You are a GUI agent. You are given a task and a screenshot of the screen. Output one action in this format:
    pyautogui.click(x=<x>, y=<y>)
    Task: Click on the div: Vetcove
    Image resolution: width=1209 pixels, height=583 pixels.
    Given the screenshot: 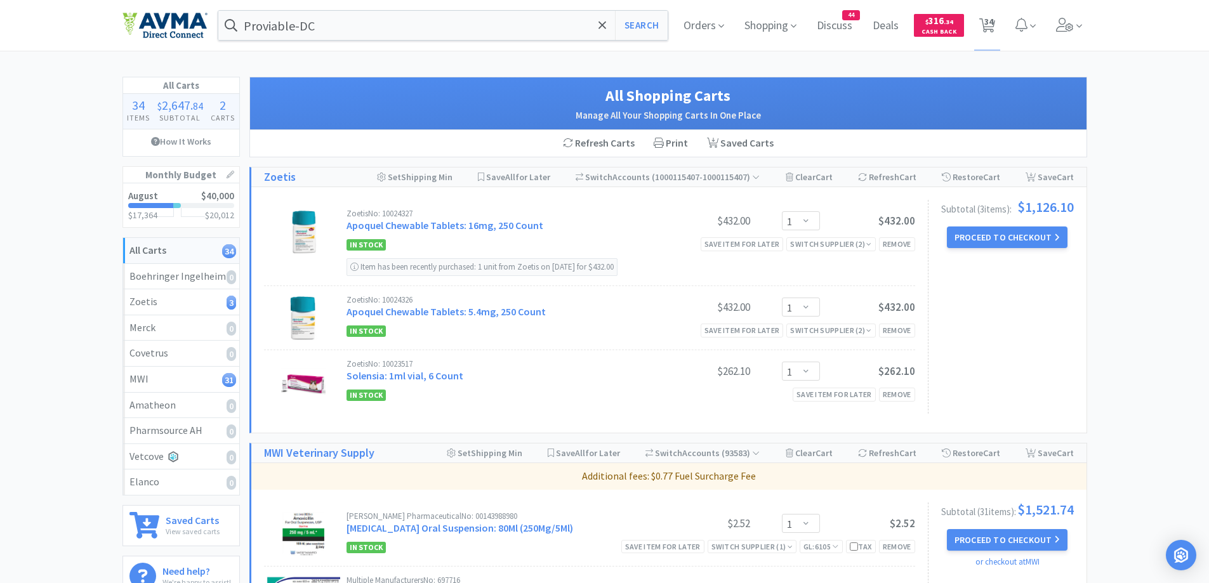 What is the action you would take?
    pyautogui.click(x=181, y=457)
    